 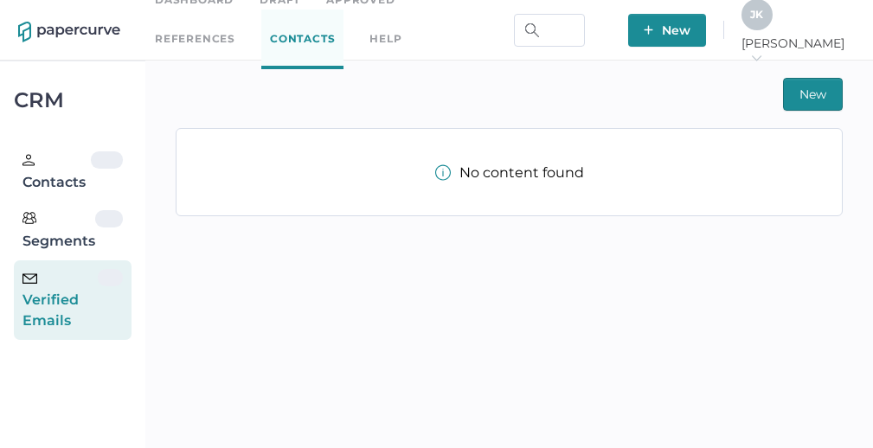 I want to click on span: J K, so click(x=756, y=14).